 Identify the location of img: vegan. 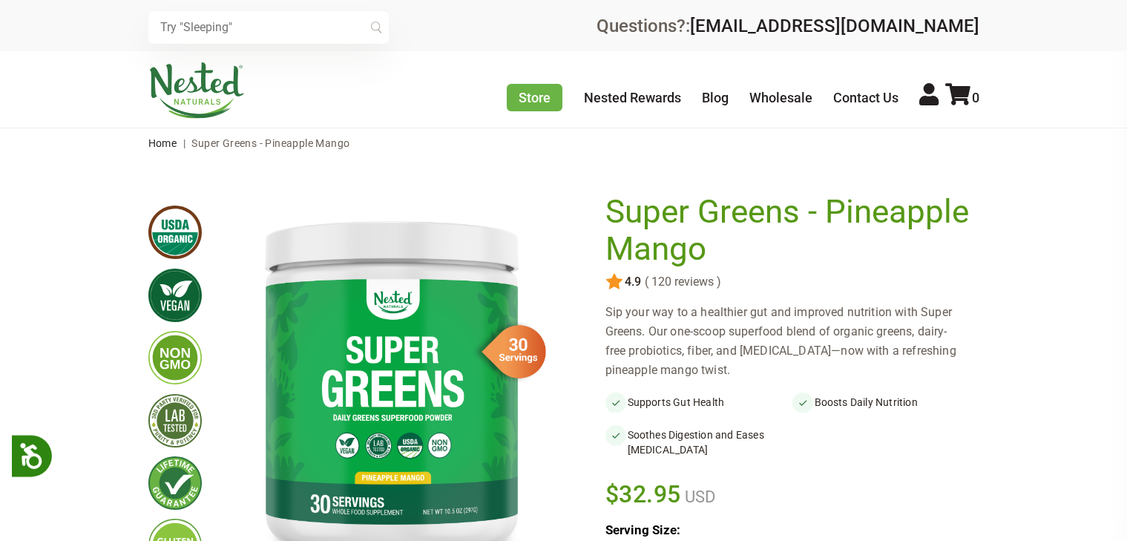
(175, 295).